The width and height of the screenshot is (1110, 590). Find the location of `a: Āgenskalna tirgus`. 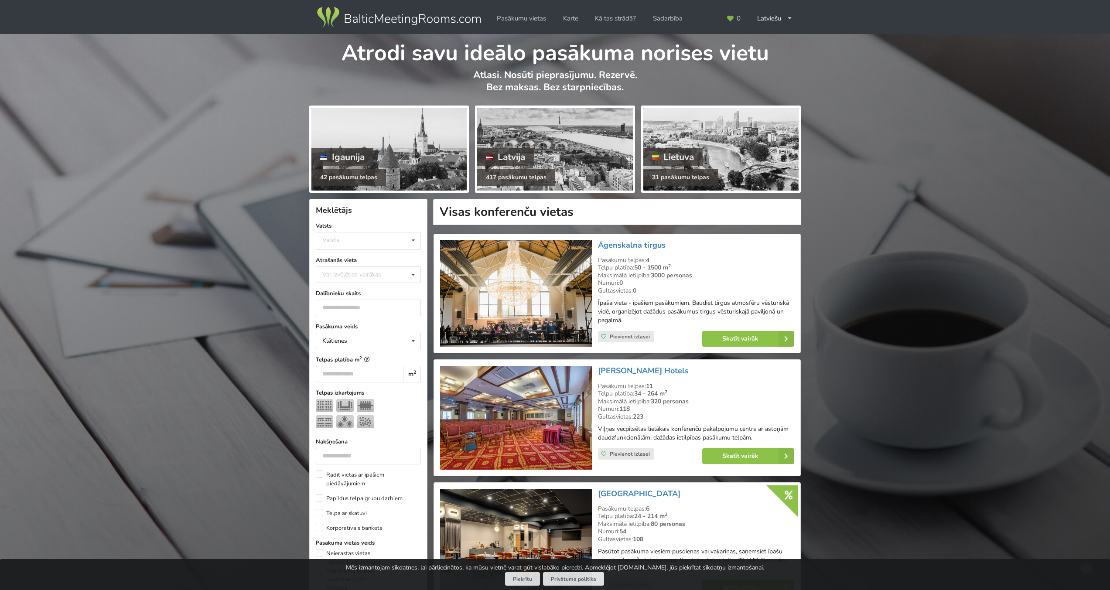

a: Āgenskalna tirgus is located at coordinates (632, 245).